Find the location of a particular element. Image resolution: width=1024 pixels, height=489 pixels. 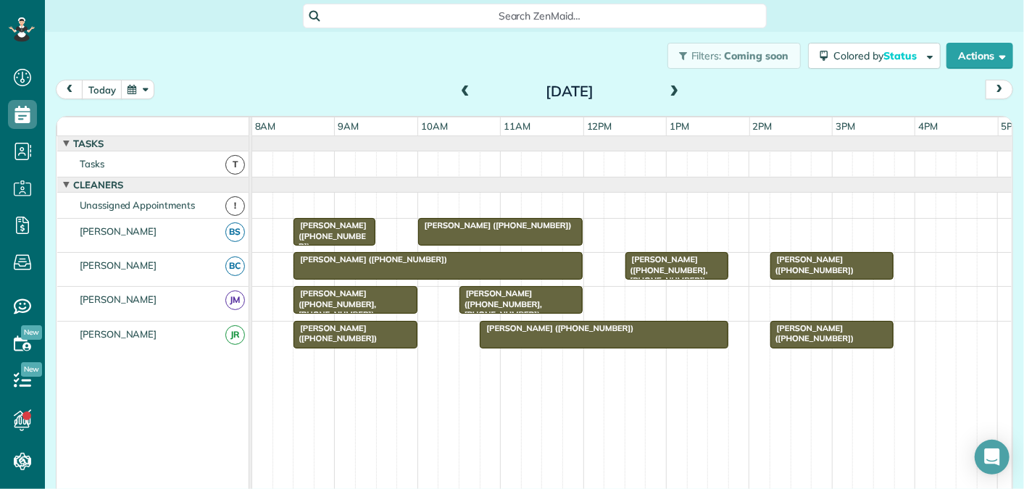

span: JM is located at coordinates (235, 300).